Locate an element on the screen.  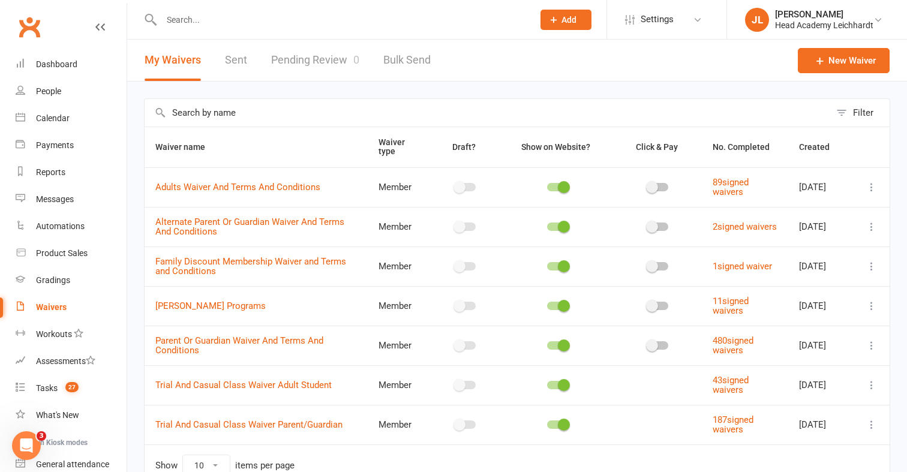
a: Parent Or Guardian Waiver And Terms And Conditions is located at coordinates (239, 345).